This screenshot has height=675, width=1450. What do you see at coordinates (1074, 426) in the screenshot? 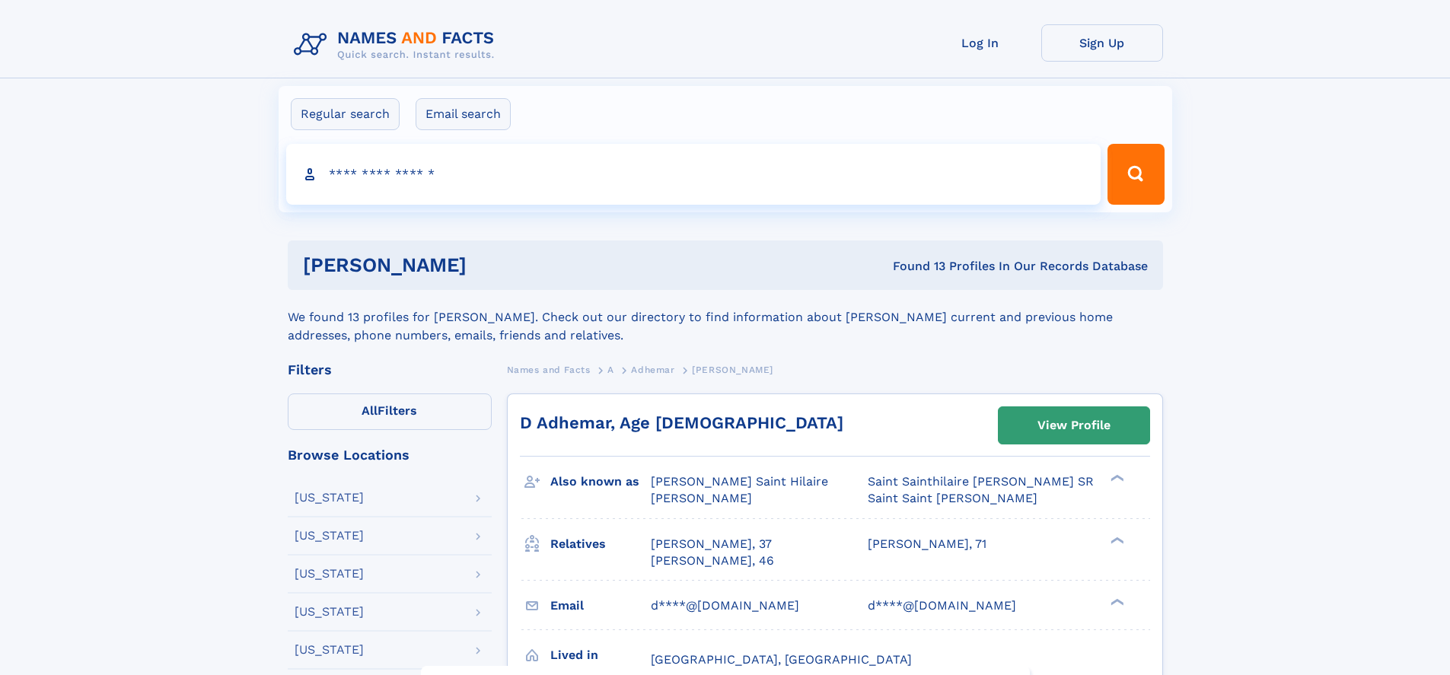
I see `div: View Profile` at bounding box center [1074, 426].